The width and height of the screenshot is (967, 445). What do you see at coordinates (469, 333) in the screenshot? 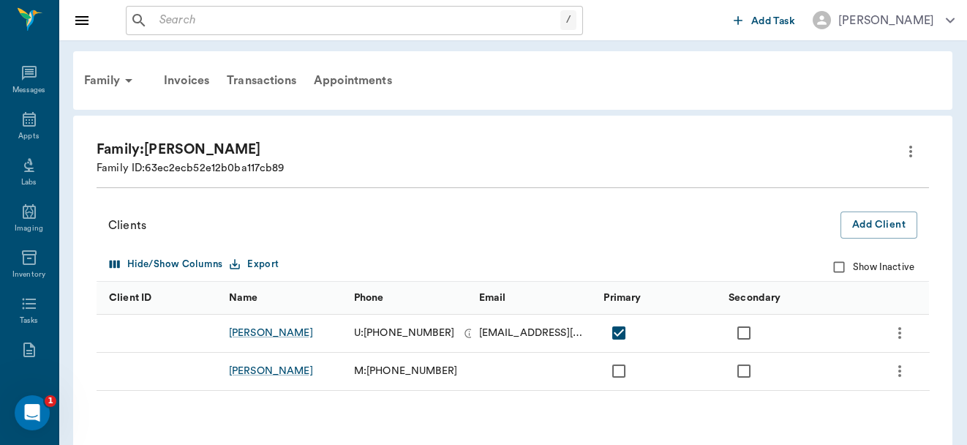
I see `button: message` at bounding box center [469, 333].